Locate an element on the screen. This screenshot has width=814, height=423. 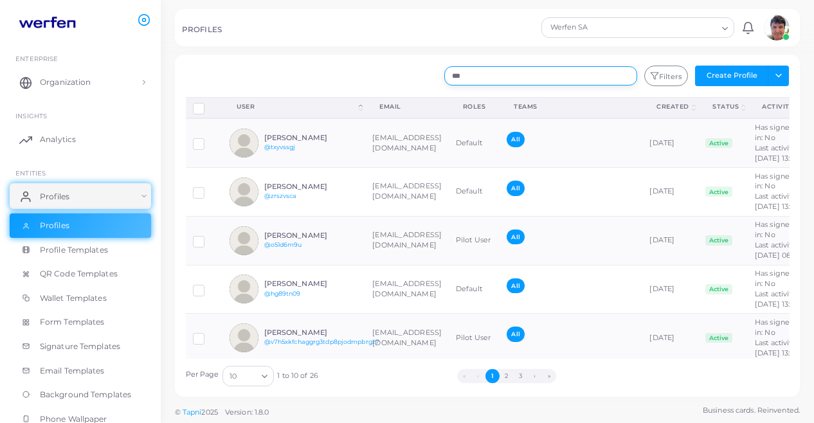
div: Status is located at coordinates (725, 107).